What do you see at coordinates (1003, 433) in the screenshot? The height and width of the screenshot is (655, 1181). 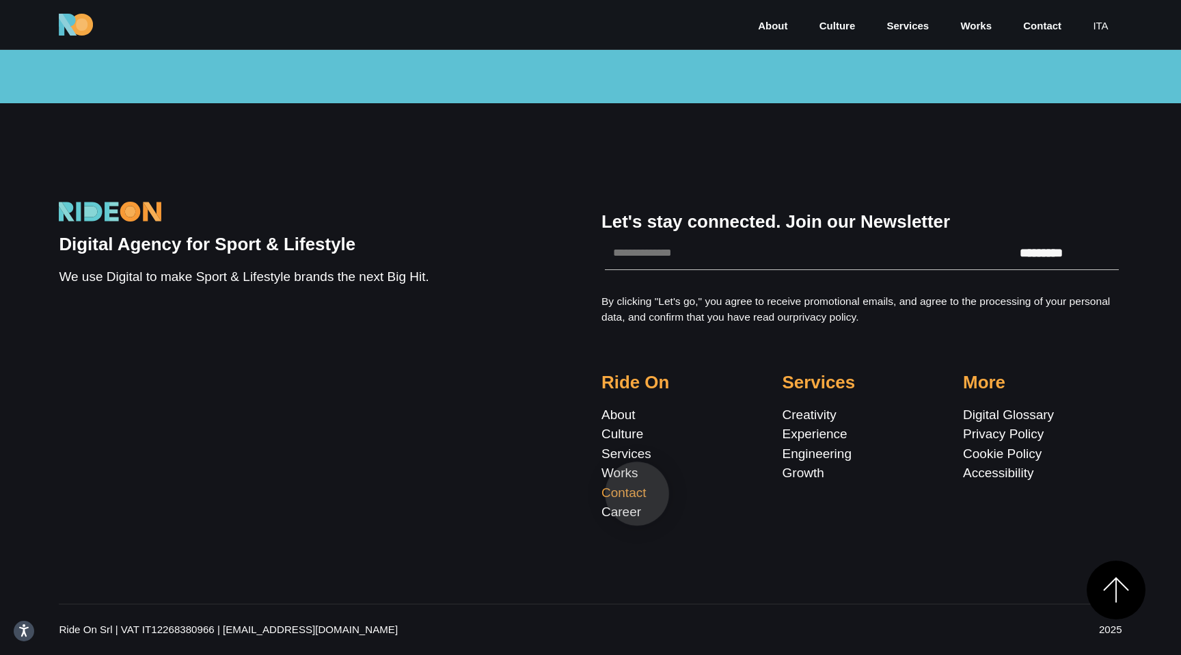 I see `a: Privacy Policy` at bounding box center [1003, 433].